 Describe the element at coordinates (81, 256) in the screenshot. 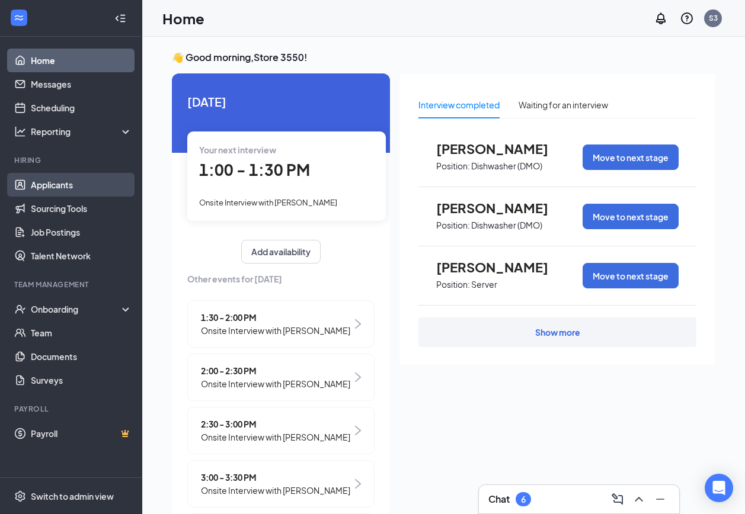

I see `a: Talent Network` at that location.